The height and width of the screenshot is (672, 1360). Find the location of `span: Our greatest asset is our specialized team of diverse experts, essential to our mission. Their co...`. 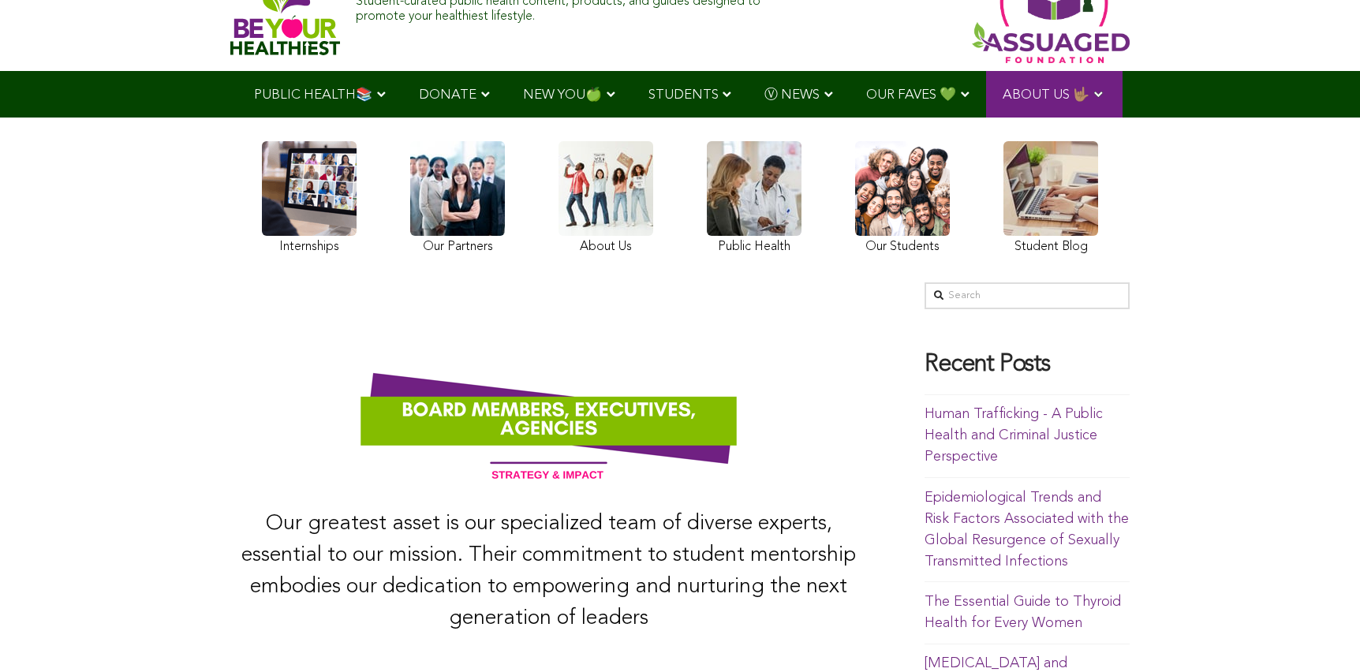

span: Our greatest asset is our specialized team of diverse experts, essential to our mission. Their co... is located at coordinates (548, 571).